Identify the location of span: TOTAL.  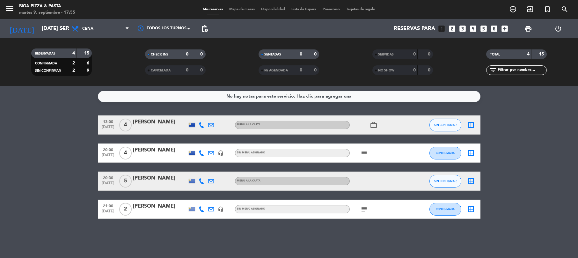
(495, 55).